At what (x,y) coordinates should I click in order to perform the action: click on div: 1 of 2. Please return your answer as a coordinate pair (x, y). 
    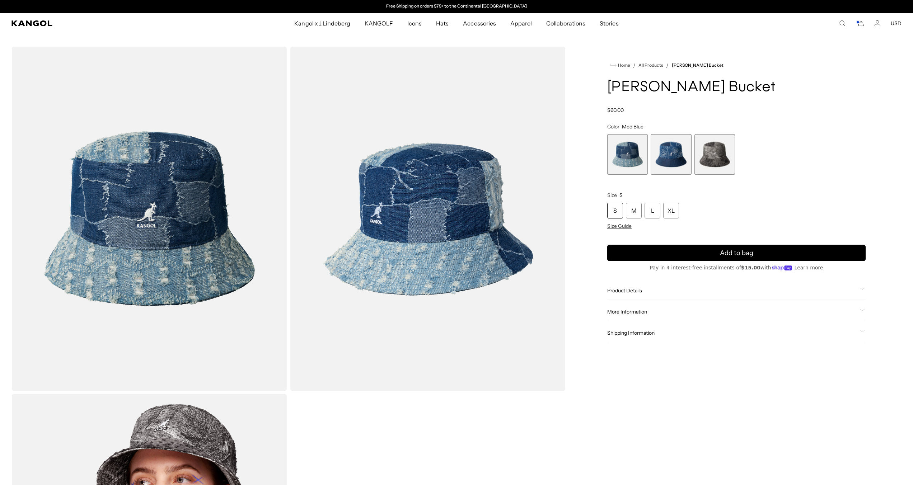
    Looking at the image, I should click on (456, 6).